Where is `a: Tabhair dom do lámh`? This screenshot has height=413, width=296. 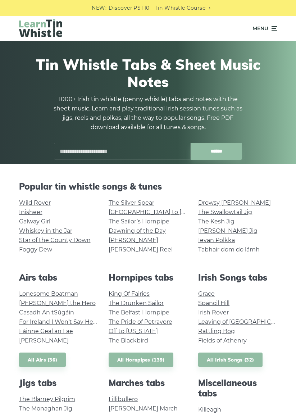 a: Tabhair dom do lámh is located at coordinates (229, 249).